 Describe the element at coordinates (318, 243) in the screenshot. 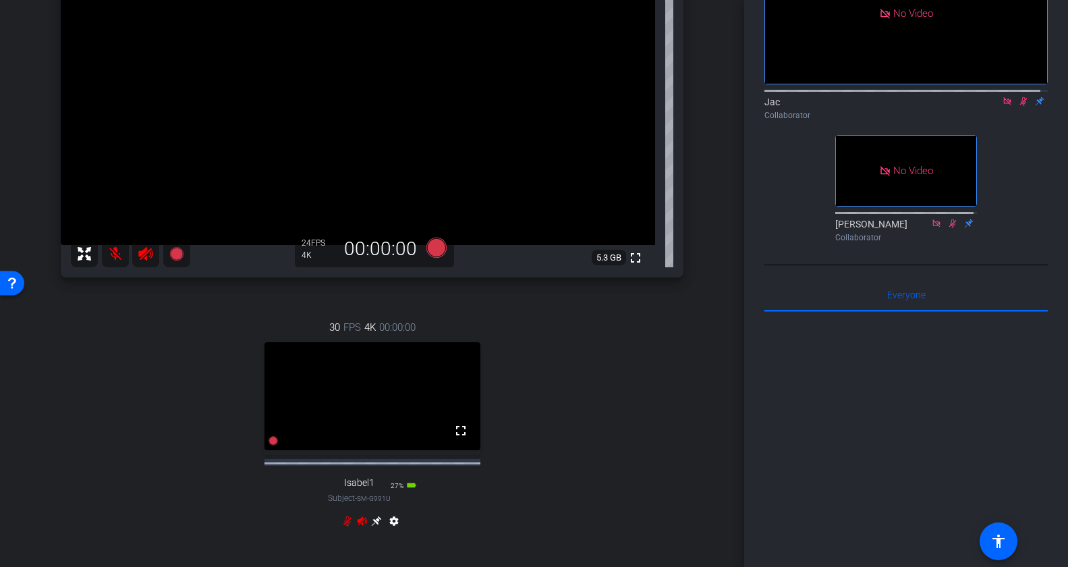

I see `div: 24` at that location.